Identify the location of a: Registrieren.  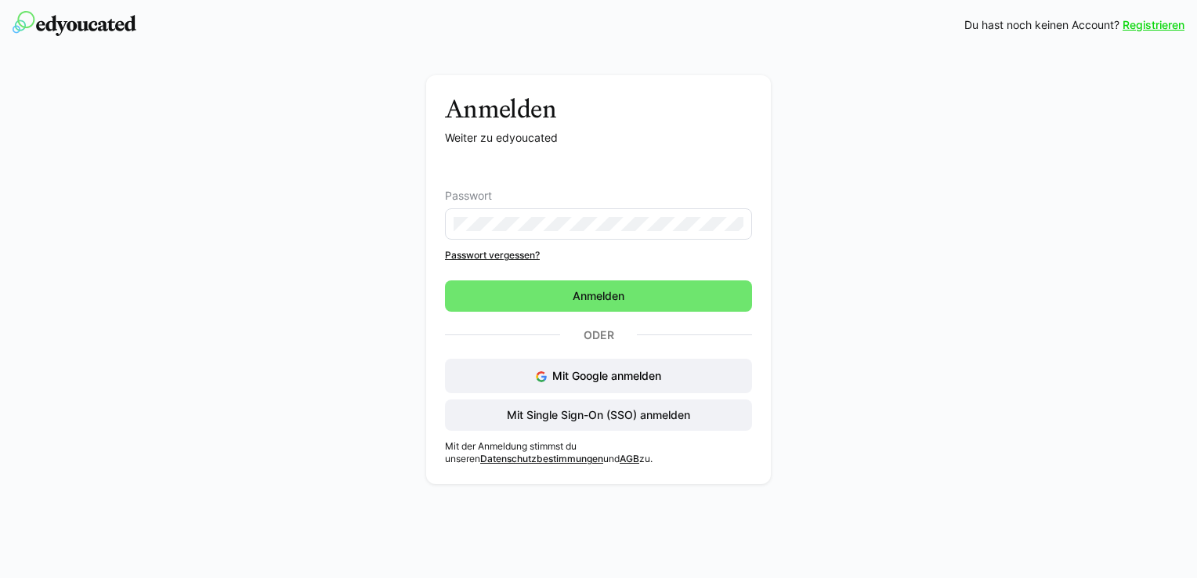
(1153, 25).